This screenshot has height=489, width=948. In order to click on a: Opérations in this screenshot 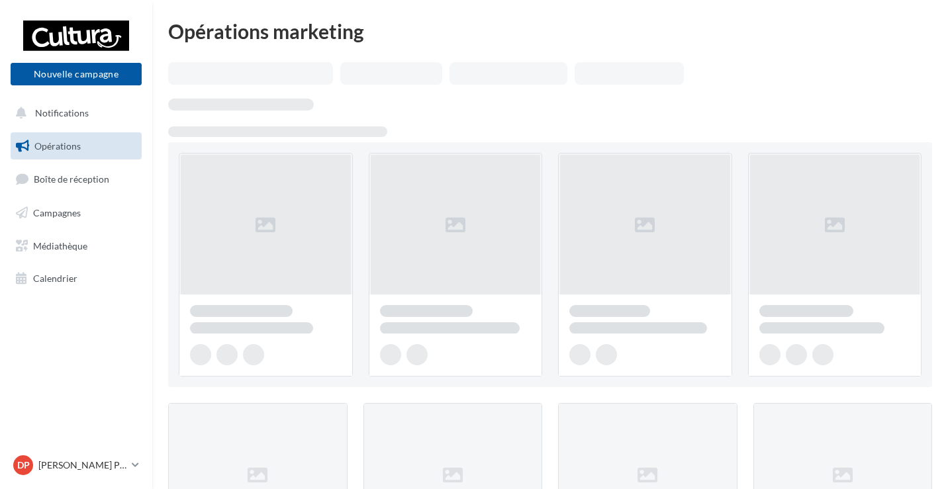, I will do `click(76, 146)`.